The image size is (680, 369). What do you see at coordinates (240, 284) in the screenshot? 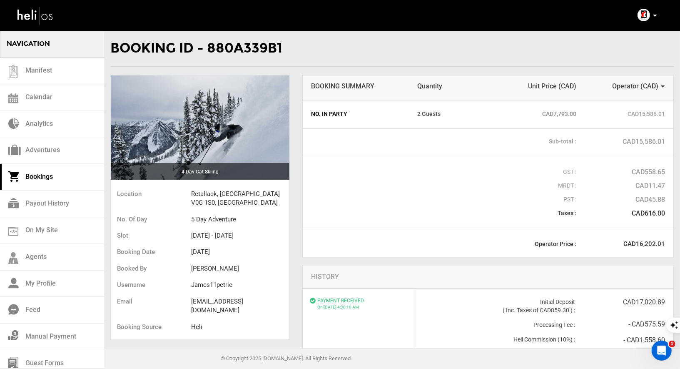
I see `li: james11petrie` at bounding box center [240, 284].